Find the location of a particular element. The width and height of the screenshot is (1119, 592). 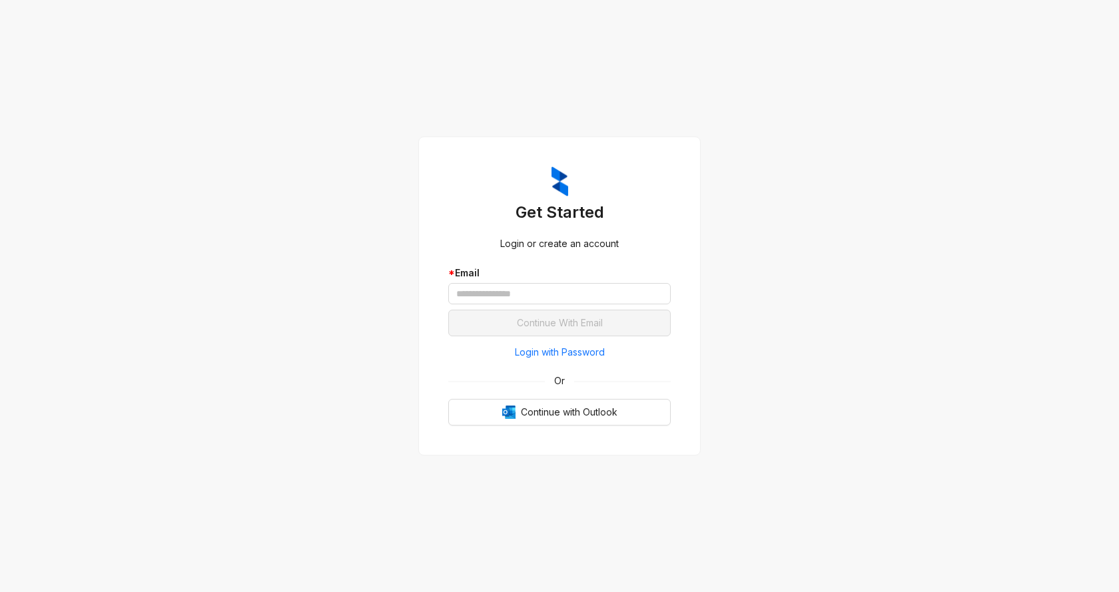

img: Outlook is located at coordinates (509, 412).